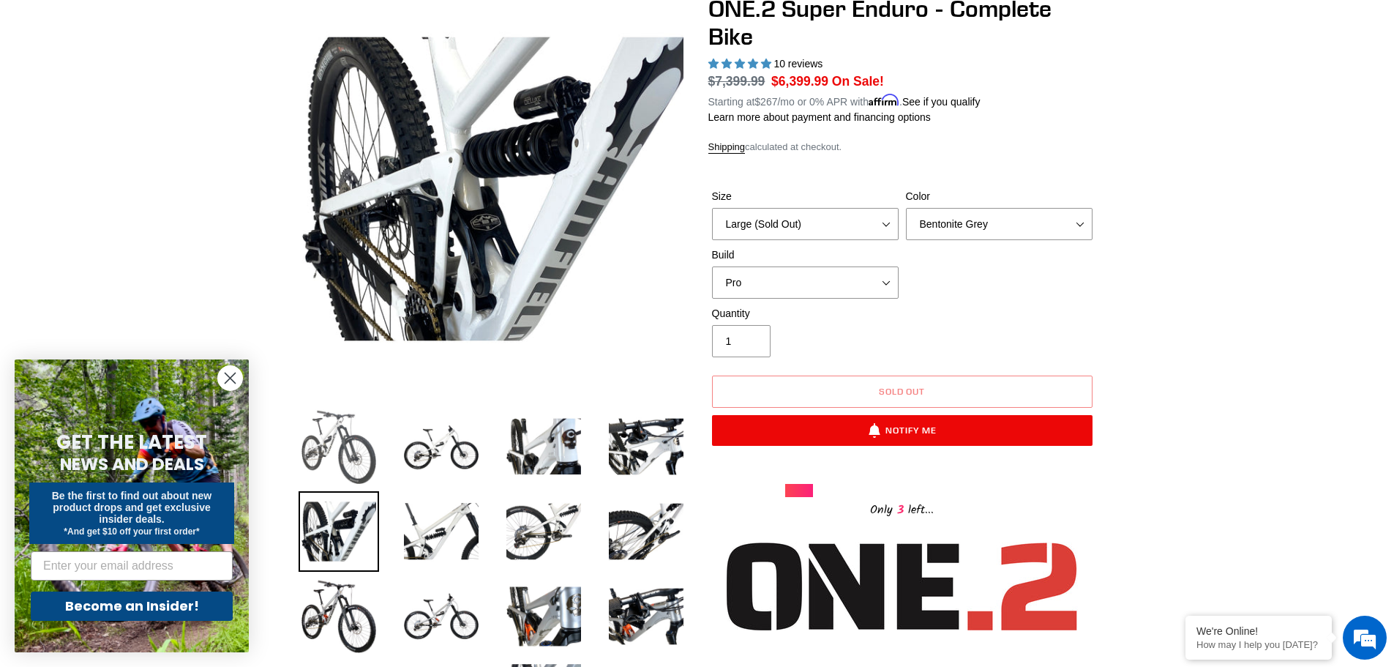 This screenshot has height=667, width=1394. I want to click on p: How may I help you today?, so click(1259, 644).